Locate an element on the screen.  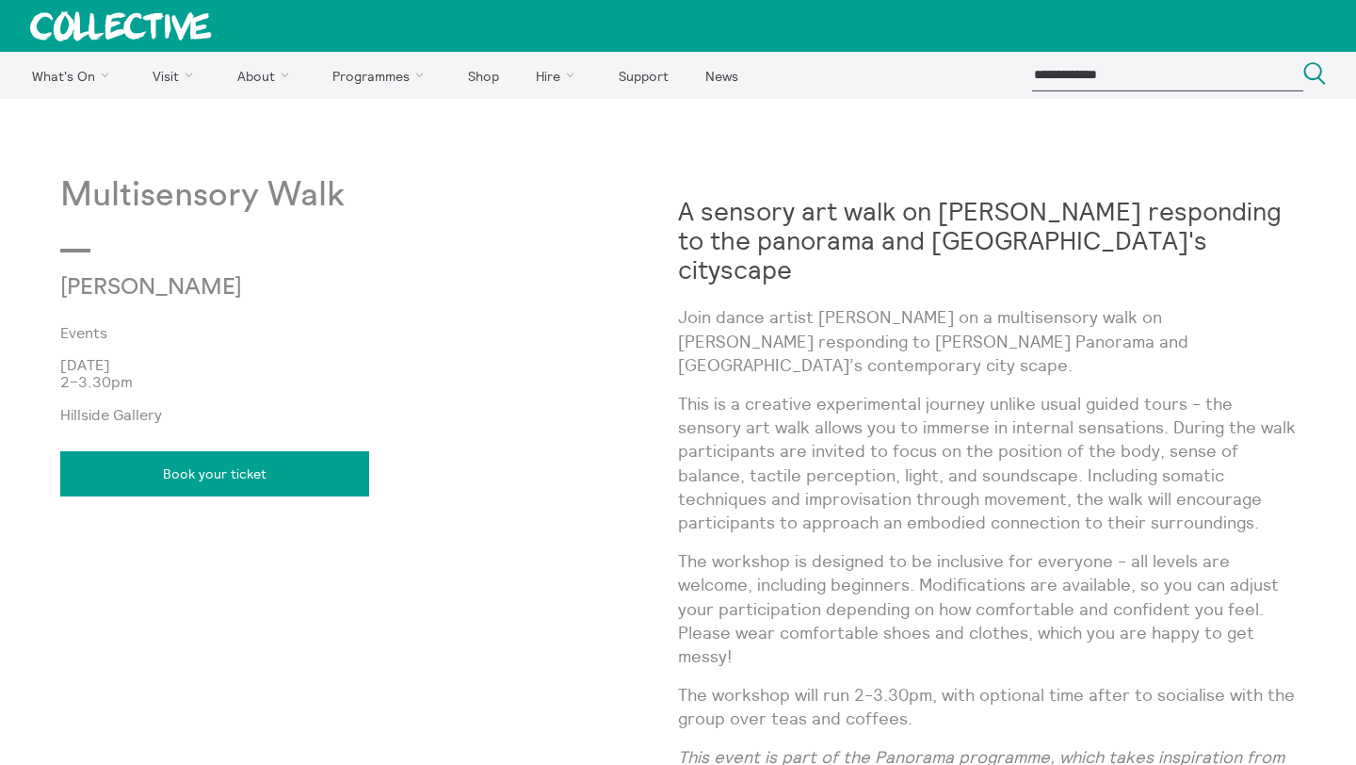
p: 2–3.30pm is located at coordinates (369, 381).